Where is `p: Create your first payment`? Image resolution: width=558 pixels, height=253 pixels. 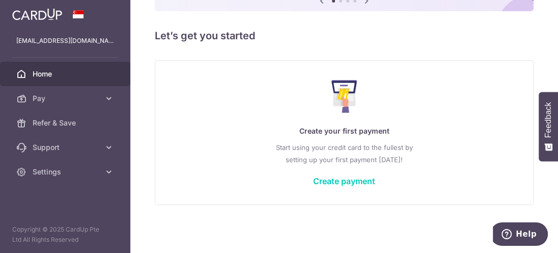
p: Create your first payment is located at coordinates (344, 131).